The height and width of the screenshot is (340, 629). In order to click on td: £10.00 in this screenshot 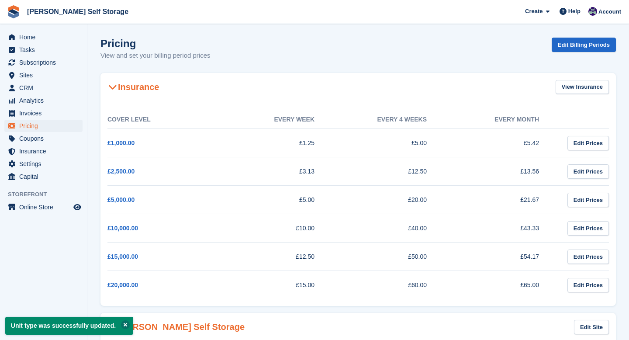, I will do `click(276, 228)`.